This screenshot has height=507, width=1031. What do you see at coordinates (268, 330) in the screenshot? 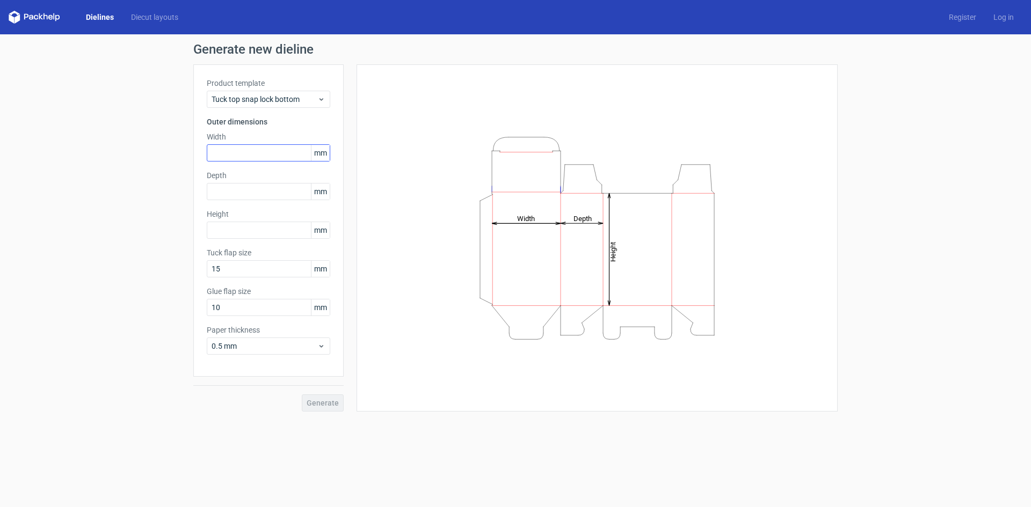
I see `label: Paper thickness` at bounding box center [268, 330].